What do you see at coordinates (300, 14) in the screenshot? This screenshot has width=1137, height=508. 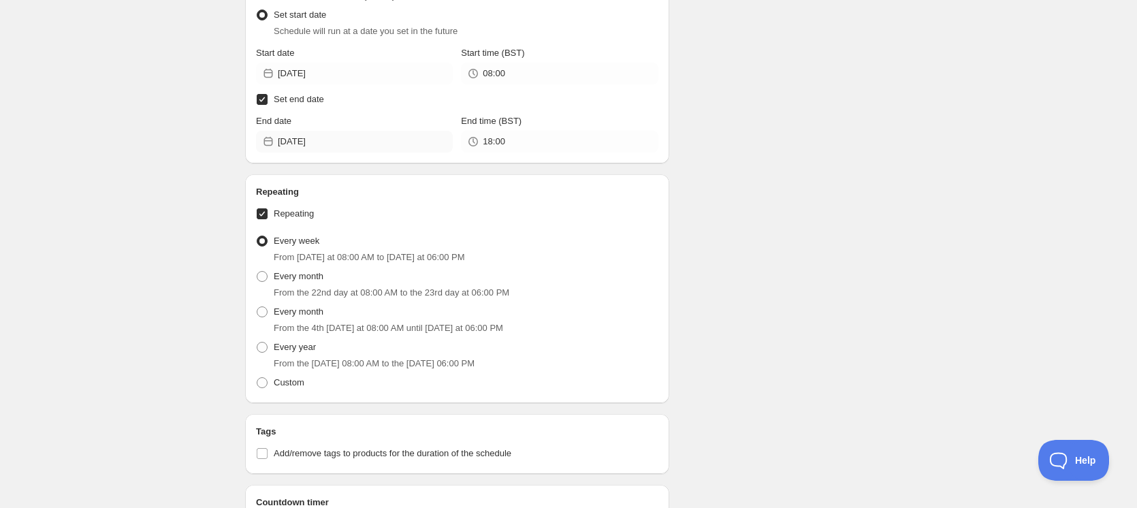 I see `span: Set start date` at bounding box center [300, 14].